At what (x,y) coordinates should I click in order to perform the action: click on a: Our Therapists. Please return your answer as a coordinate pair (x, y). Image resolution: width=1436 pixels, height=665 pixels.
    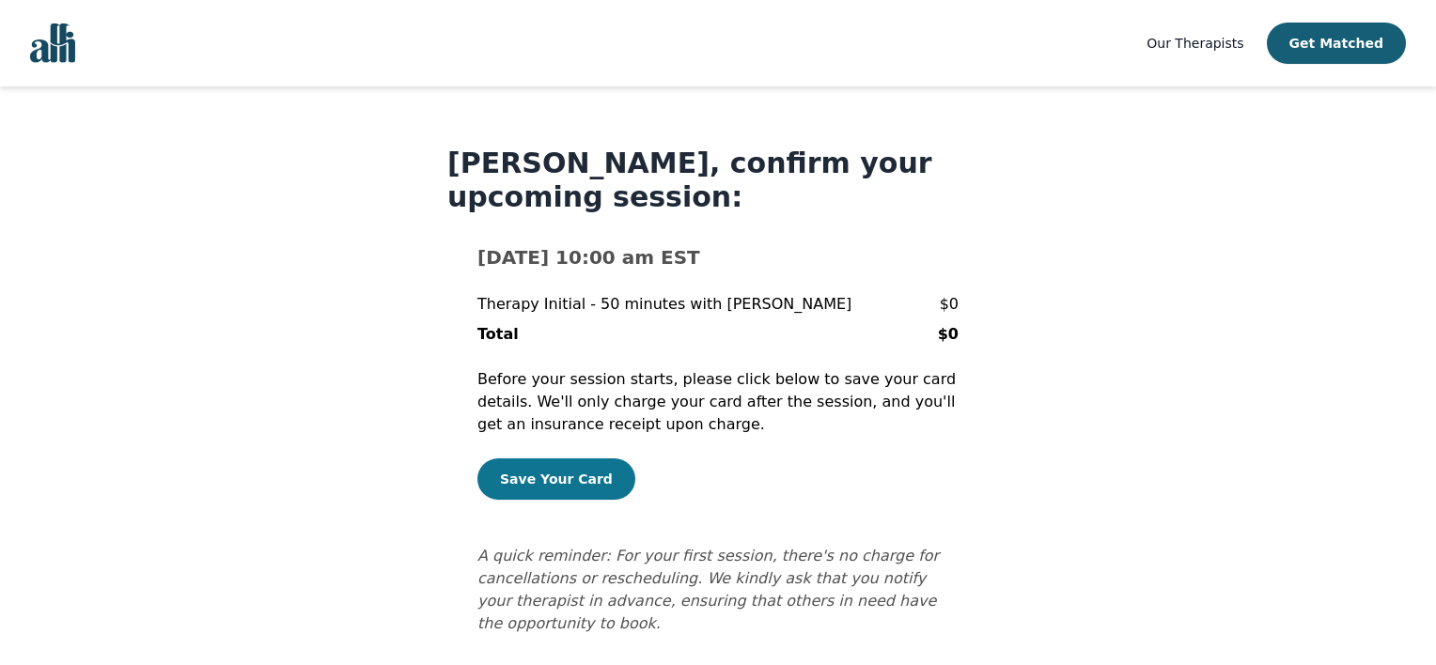
    Looking at the image, I should click on (1194, 43).